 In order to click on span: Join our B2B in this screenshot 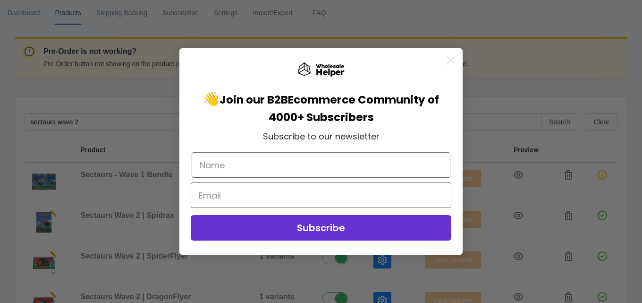, I will do `click(254, 100)`.